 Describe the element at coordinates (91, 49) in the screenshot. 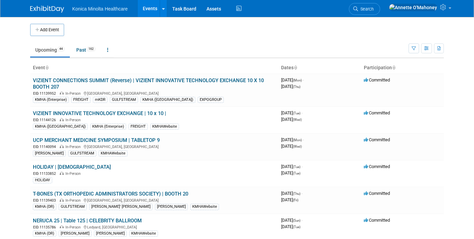

I see `span: 162` at that location.